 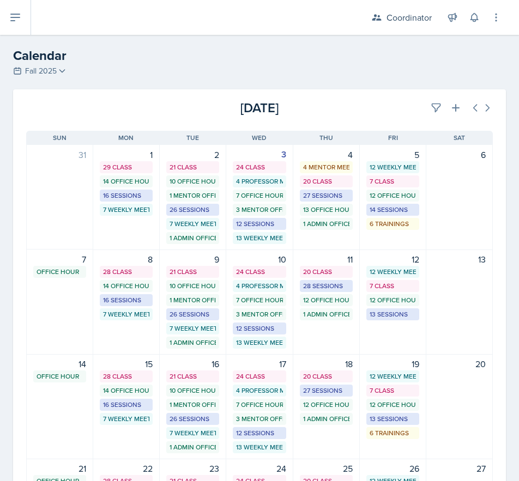 I want to click on div: 27, so click(x=459, y=469).